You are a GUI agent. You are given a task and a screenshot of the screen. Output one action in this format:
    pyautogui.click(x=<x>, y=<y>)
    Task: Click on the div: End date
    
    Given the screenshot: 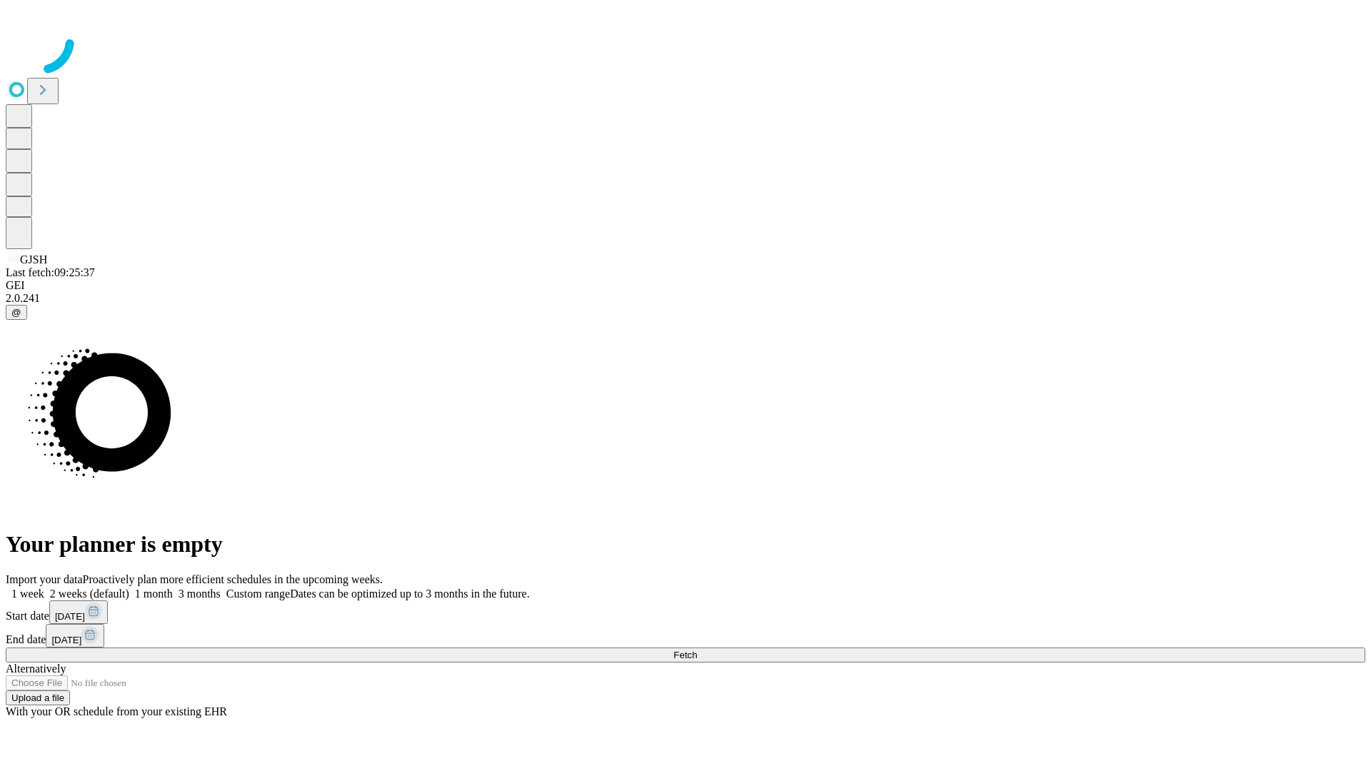 What is the action you would take?
    pyautogui.click(x=686, y=636)
    